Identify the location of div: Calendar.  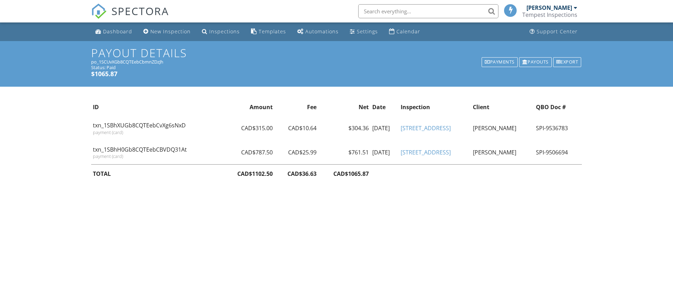
(408, 31).